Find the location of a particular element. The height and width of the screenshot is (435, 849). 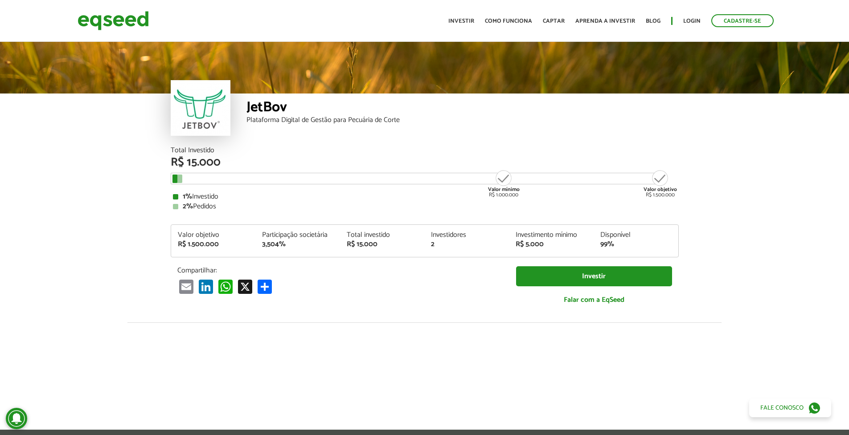

div: Disponível is located at coordinates (636, 235).